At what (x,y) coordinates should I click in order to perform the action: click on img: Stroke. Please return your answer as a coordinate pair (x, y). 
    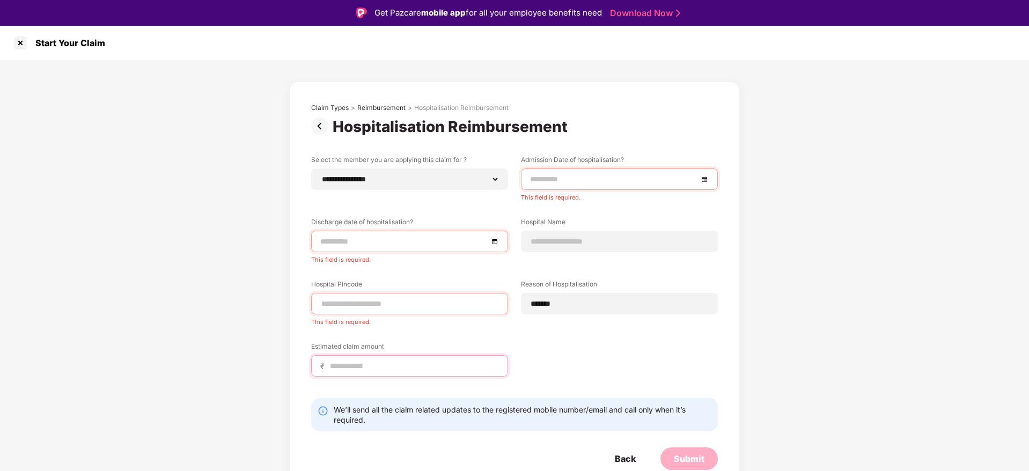
    Looking at the image, I should click on (678, 13).